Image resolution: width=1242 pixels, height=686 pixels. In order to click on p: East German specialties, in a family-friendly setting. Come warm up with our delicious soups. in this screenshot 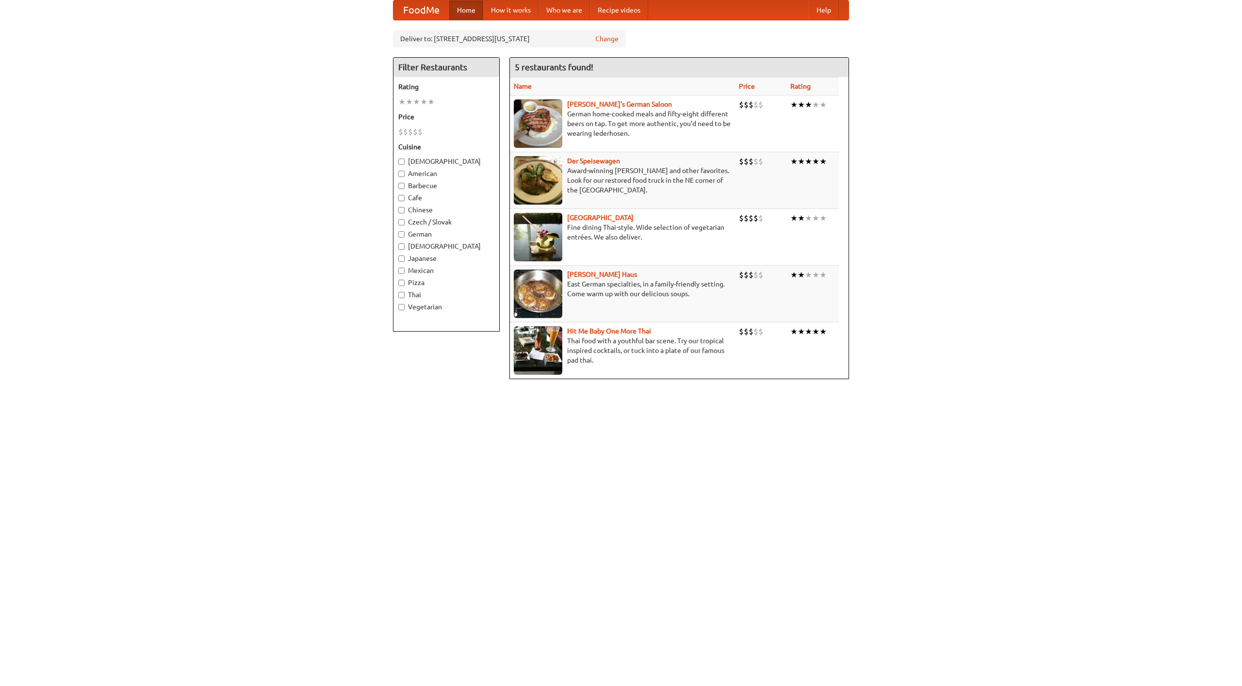, I will do `click(622, 289)`.